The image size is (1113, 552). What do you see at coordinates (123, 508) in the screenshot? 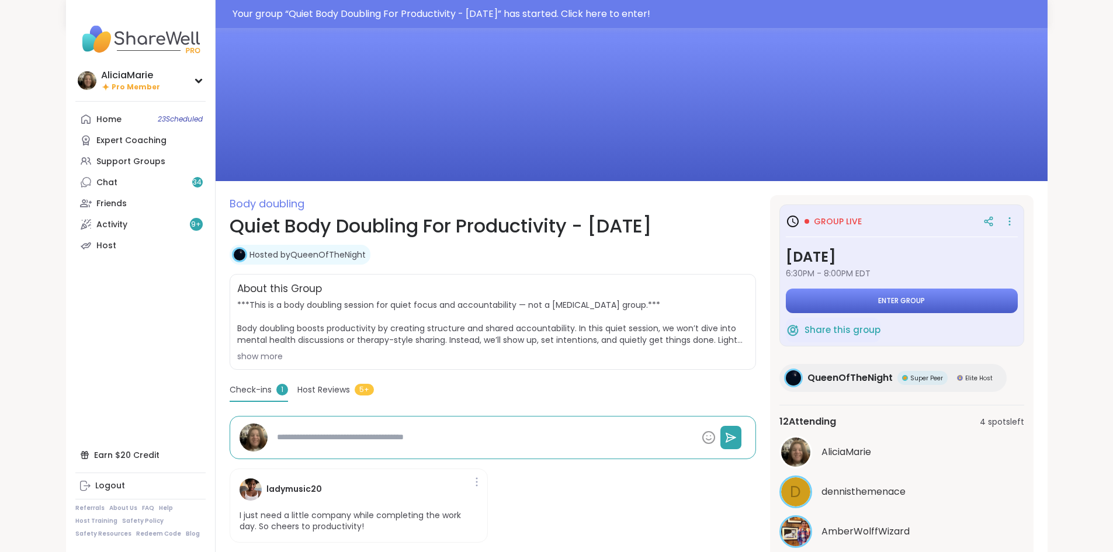
I see `a: About Us` at bounding box center [123, 508].